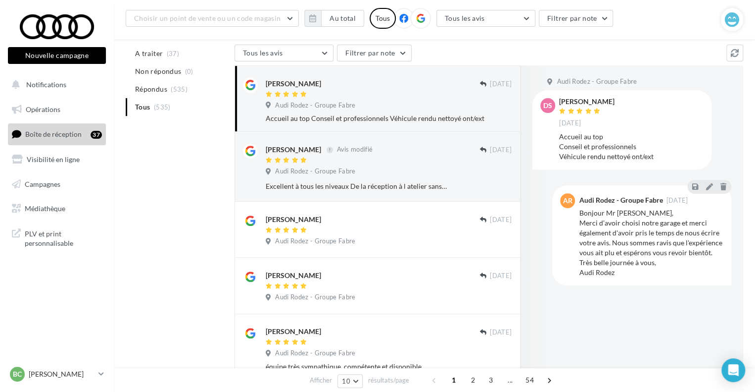 This screenshot has width=755, height=392. What do you see at coordinates (43, 183) in the screenshot?
I see `span: Campagnes` at bounding box center [43, 183].